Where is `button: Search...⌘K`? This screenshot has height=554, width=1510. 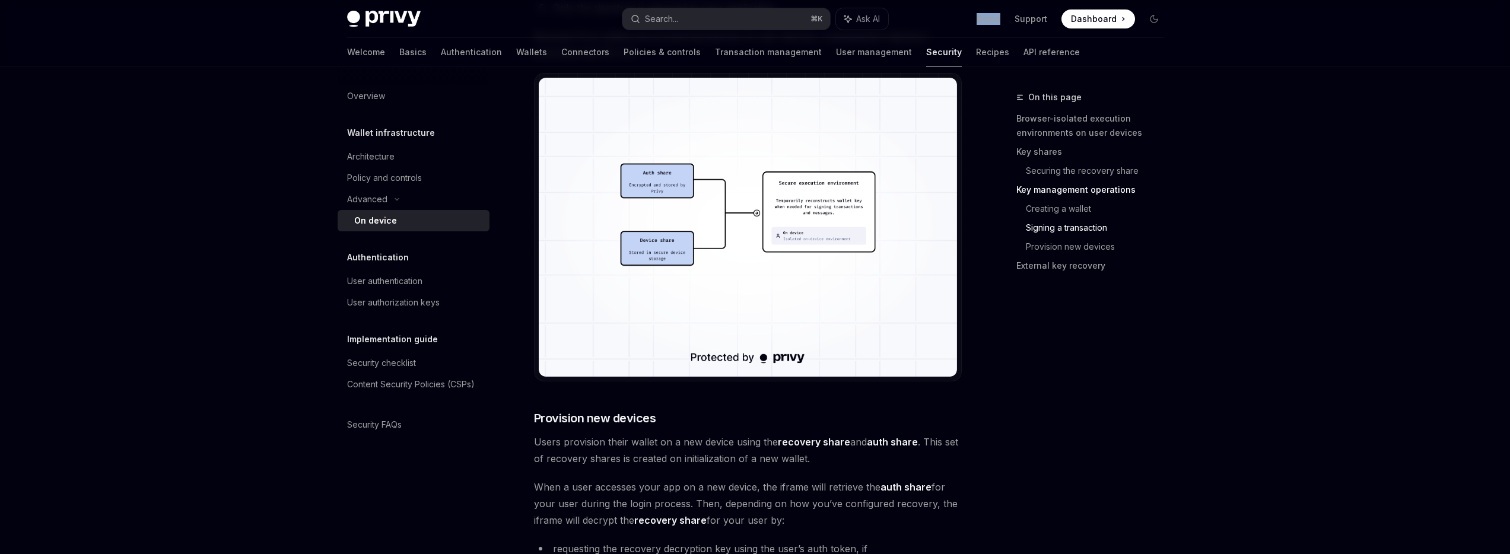
button: Search...⌘K is located at coordinates (726, 19).